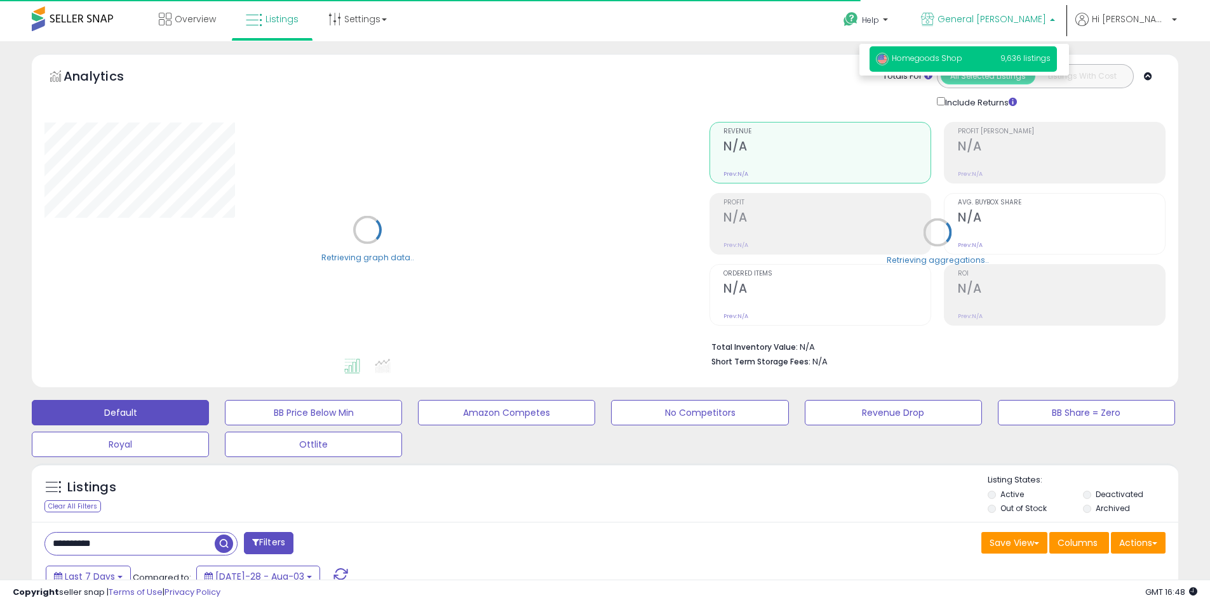  Describe the element at coordinates (1113, 508) in the screenshot. I see `label: Archived` at that location.